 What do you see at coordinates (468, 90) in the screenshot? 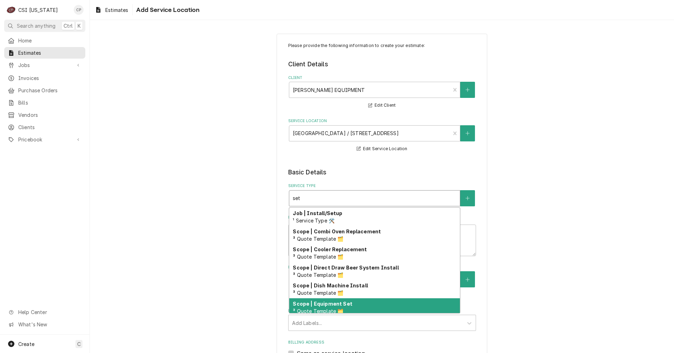
I see `button: Create New Client` at bounding box center [468, 90].